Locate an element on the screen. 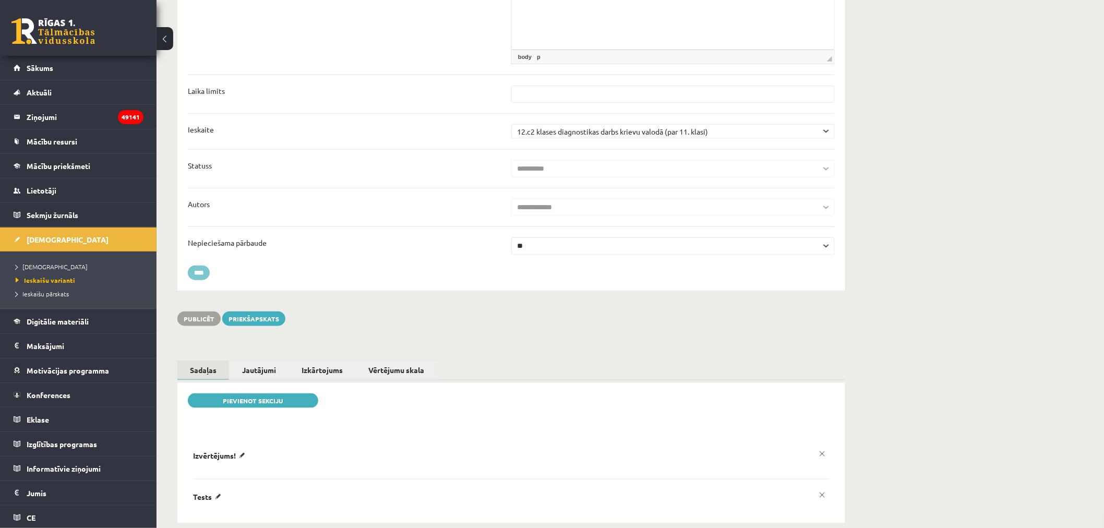 Image resolution: width=1104 pixels, height=528 pixels. body: Bagātinātā teksta redaktors, wiswyg-editor-test-version-8405 is located at coordinates (161, 16).